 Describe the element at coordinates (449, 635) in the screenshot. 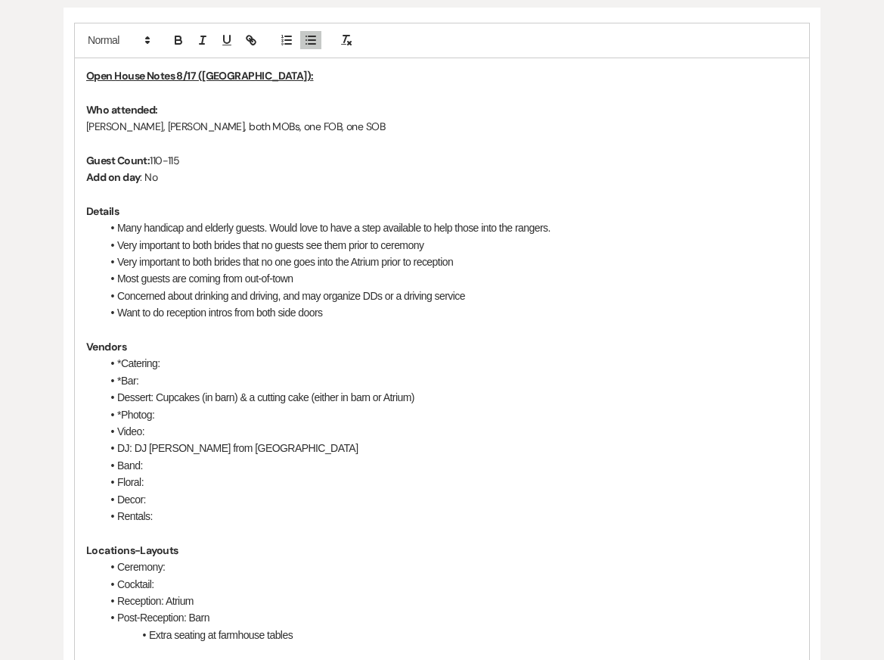

I see `li: Extra seating at farmhouse tables` at that location.